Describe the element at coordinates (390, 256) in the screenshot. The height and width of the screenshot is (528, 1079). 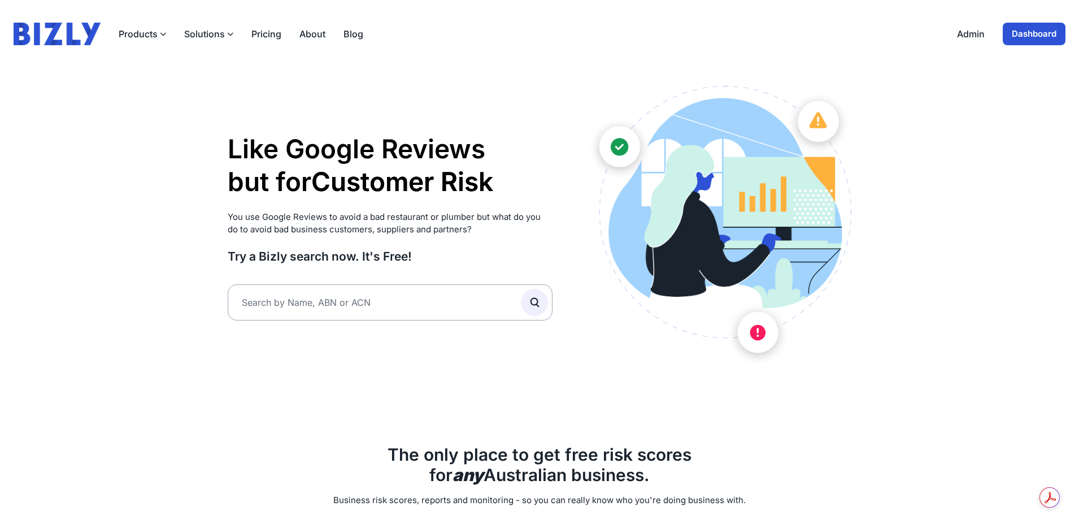
I see `h3: Try a Bizly search now. It's Free!` at that location.